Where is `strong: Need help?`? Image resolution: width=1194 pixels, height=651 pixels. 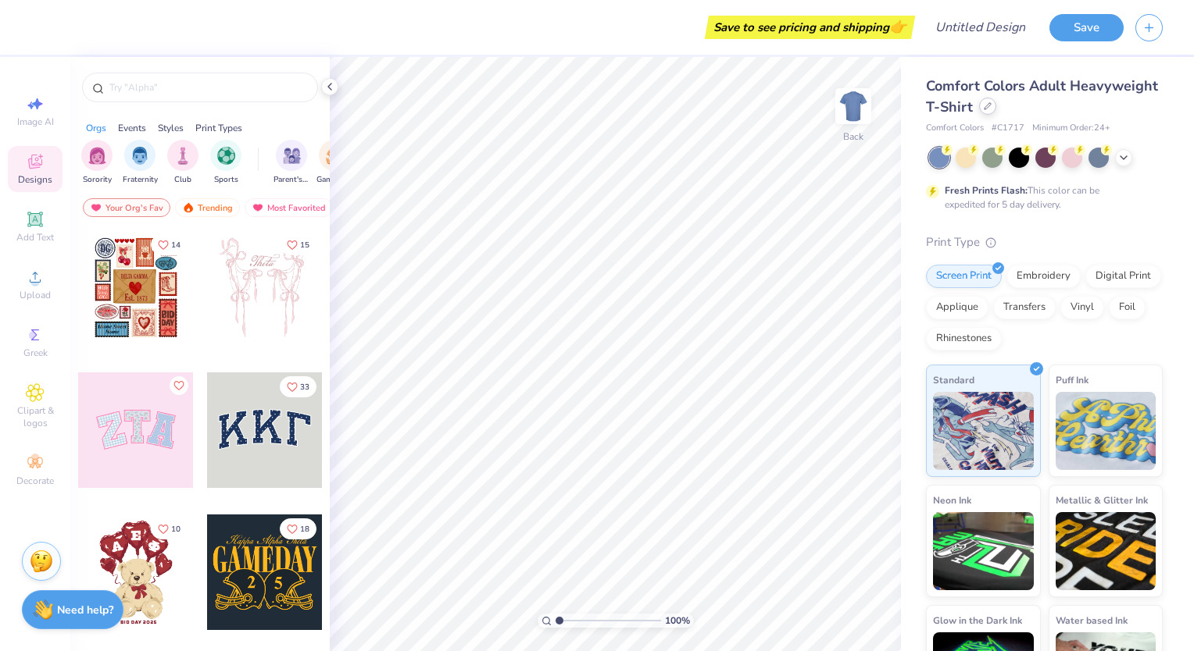
strong: Need help? is located at coordinates (85, 610).